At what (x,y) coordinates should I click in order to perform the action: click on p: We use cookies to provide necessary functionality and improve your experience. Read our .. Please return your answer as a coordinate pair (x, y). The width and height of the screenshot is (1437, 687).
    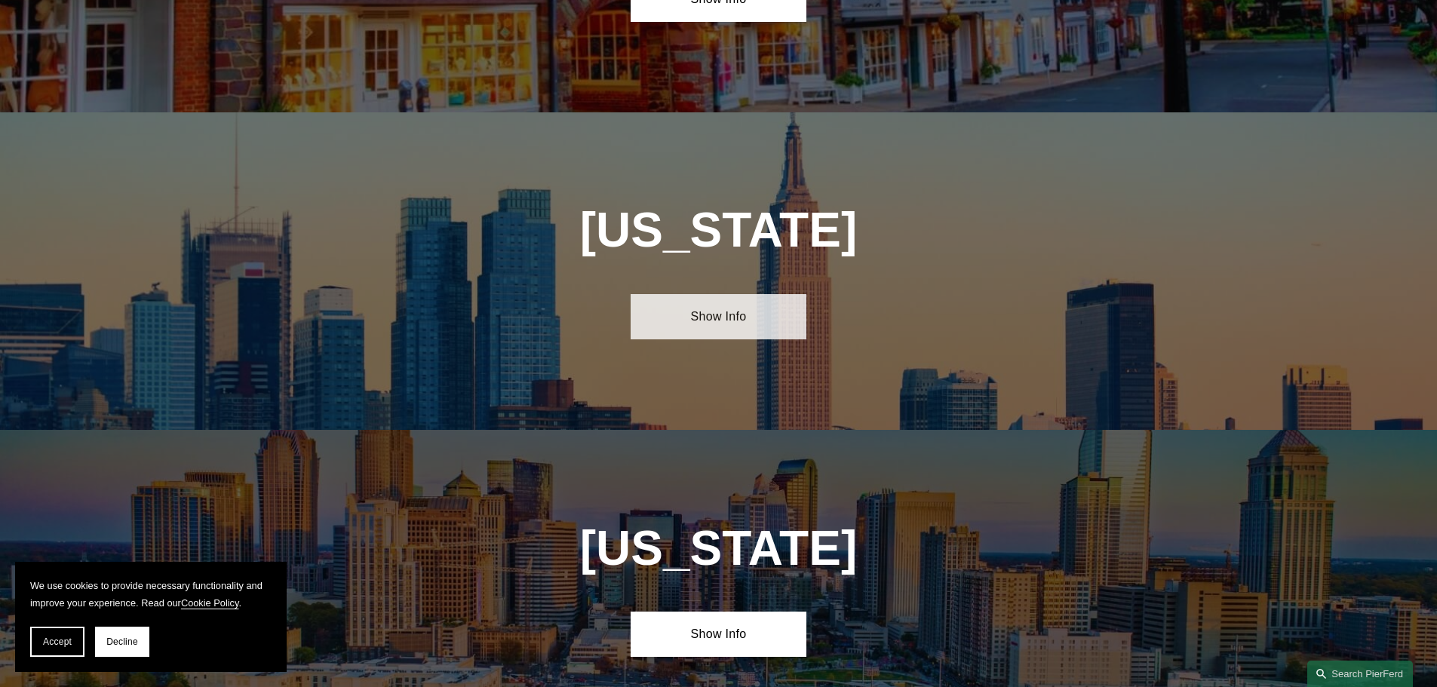
    Looking at the image, I should click on (151, 594).